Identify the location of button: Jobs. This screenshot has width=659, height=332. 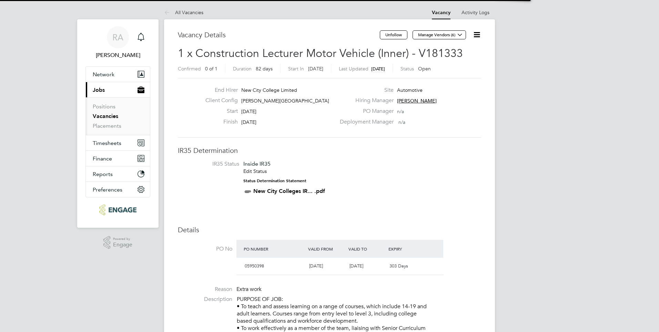
(118, 90).